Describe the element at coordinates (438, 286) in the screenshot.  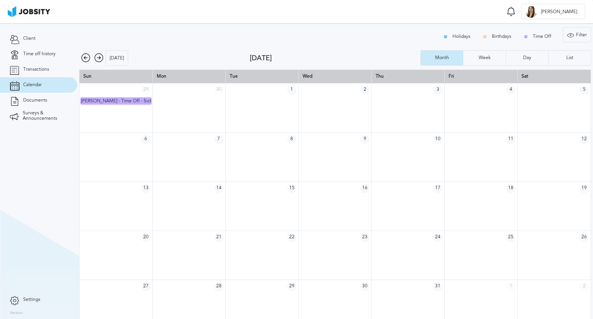
I see `span: 31` at that location.